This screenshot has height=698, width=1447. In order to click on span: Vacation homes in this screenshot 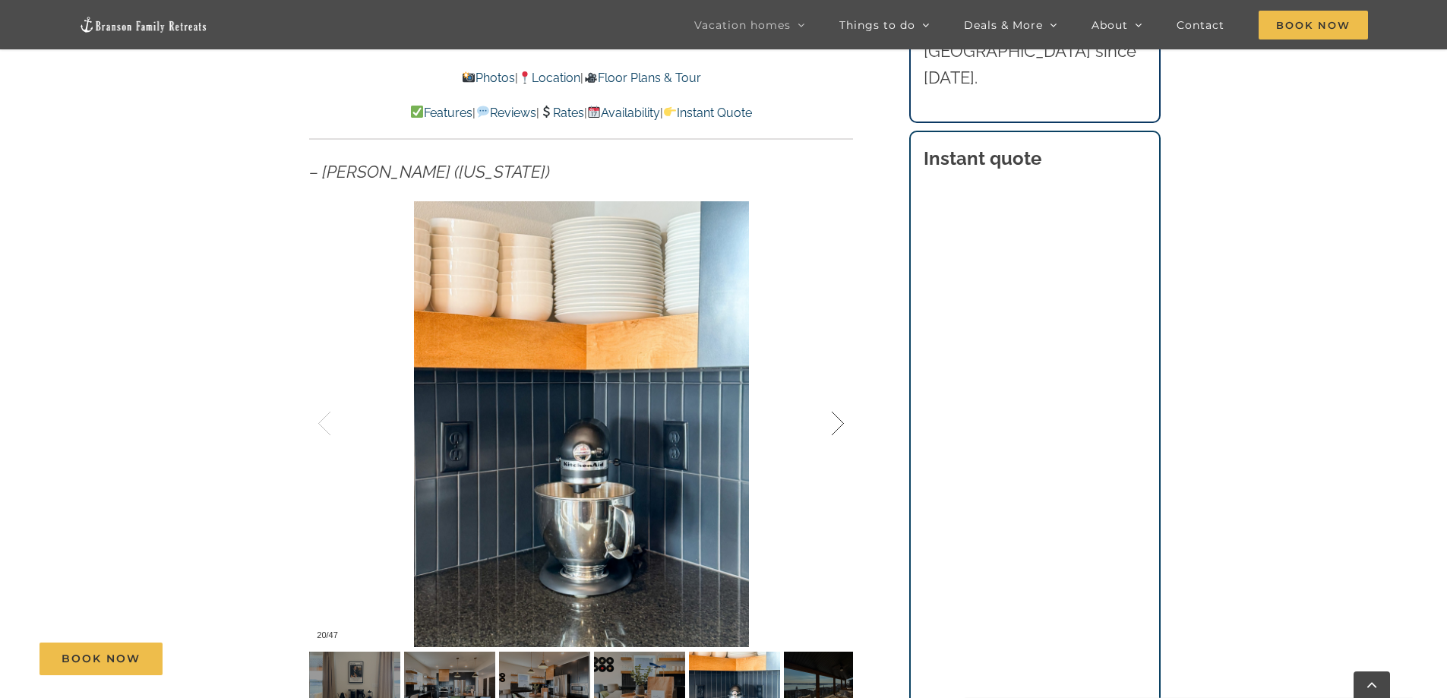, I will do `click(742, 25)`.